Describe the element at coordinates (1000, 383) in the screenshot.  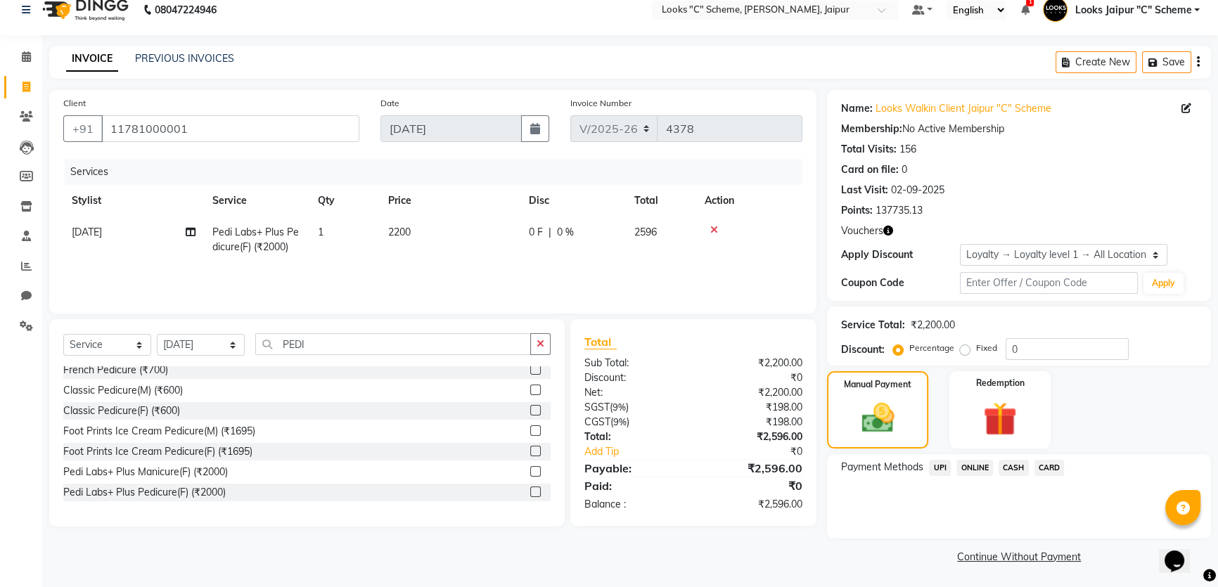
I see `label: Redemption` at that location.